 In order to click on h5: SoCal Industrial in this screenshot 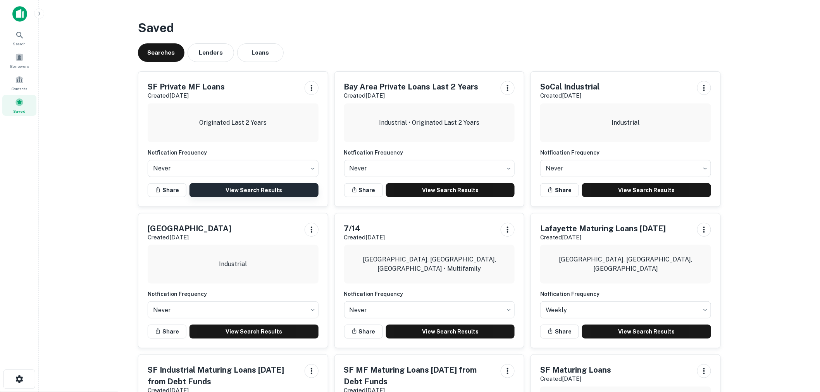, I will do `click(570, 87)`.